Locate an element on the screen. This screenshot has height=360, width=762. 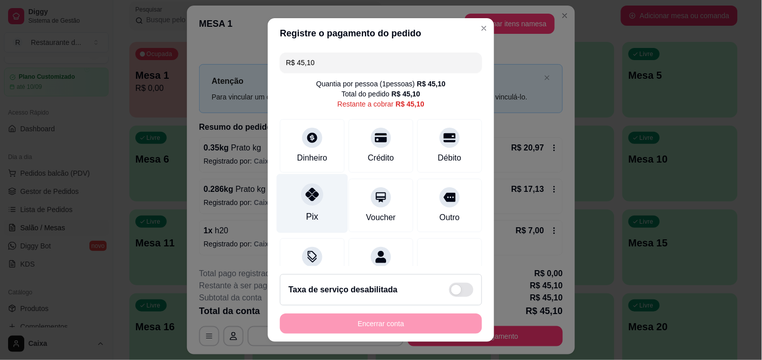
div: Voucher is located at coordinates (381, 218).